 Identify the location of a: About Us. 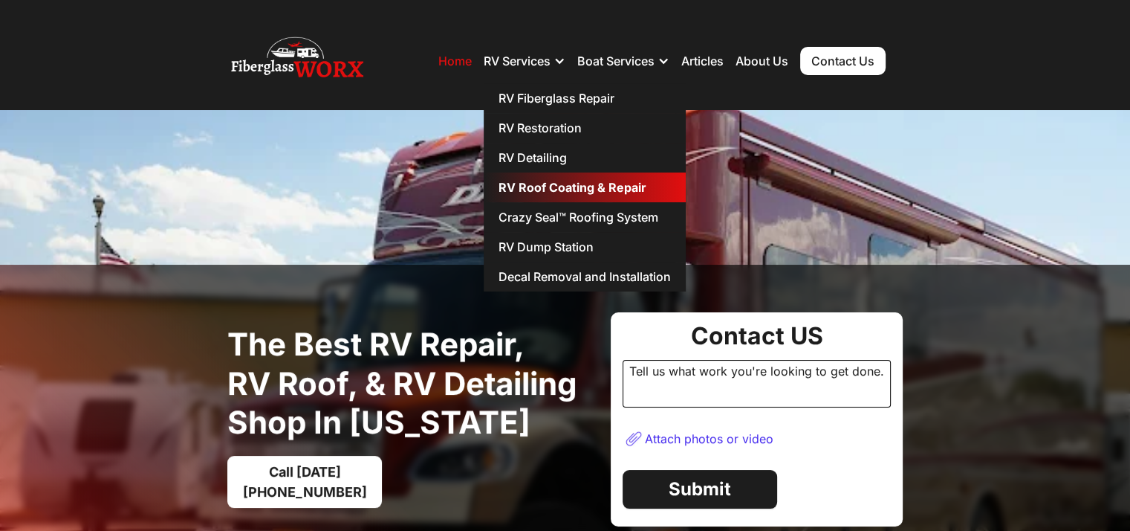
(762, 61).